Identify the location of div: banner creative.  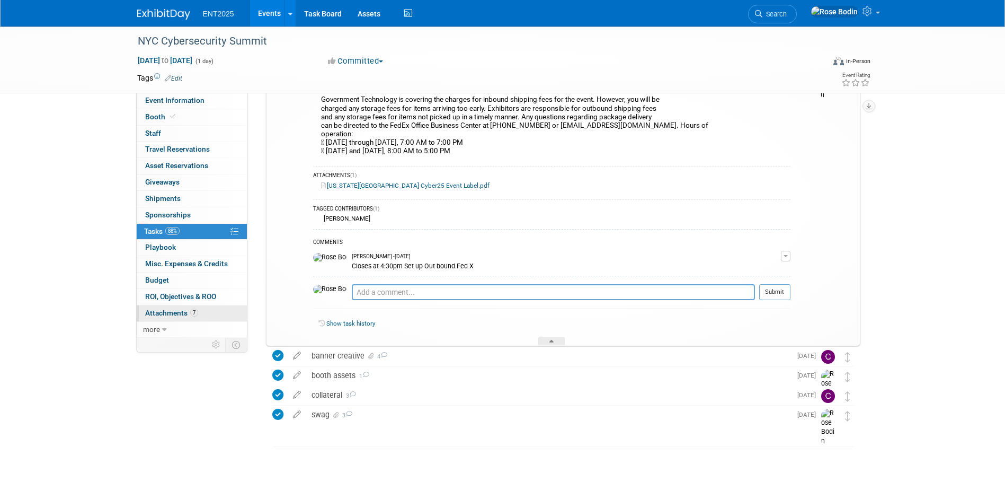
(548, 356).